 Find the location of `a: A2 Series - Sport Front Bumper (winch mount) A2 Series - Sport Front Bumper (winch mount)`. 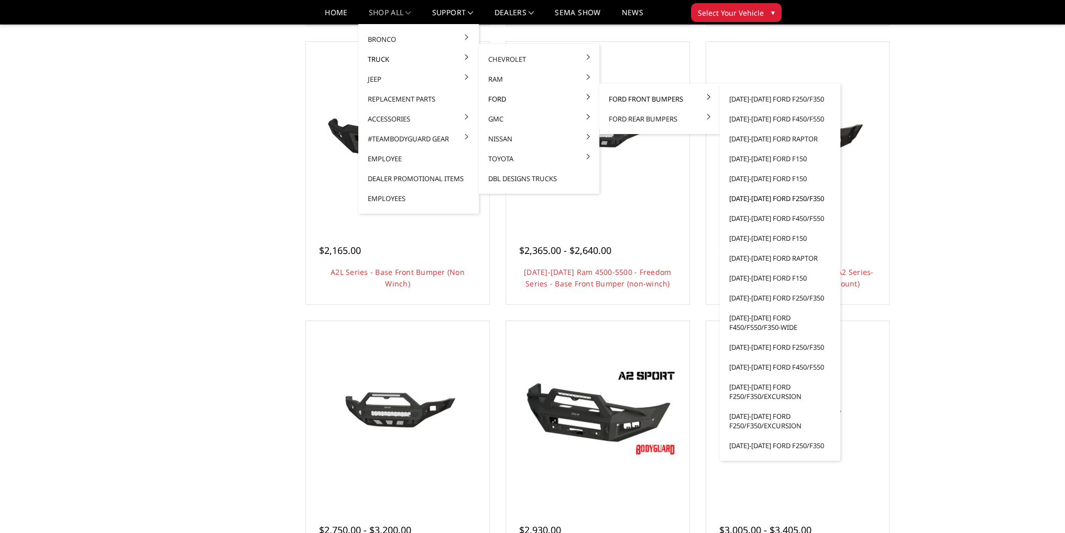

a: A2 Series - Sport Front Bumper (winch mount) A2 Series - Sport Front Bumper (winch mount) is located at coordinates (598, 413).